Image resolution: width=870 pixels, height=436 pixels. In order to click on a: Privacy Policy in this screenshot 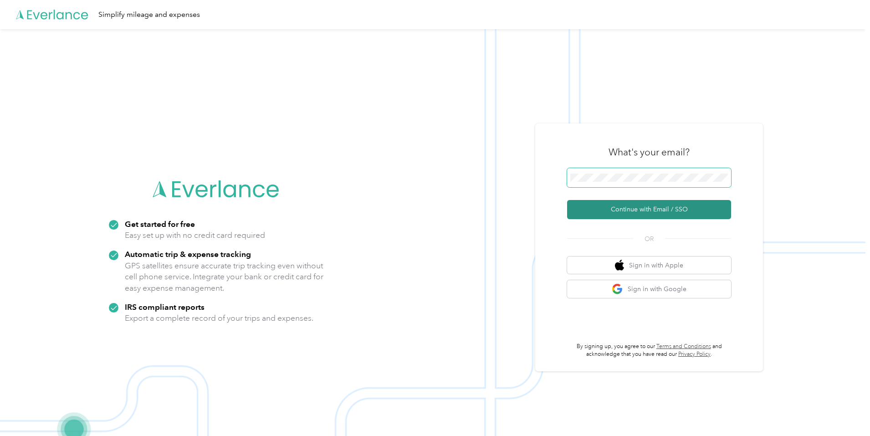, I will do `click(695, 354)`.